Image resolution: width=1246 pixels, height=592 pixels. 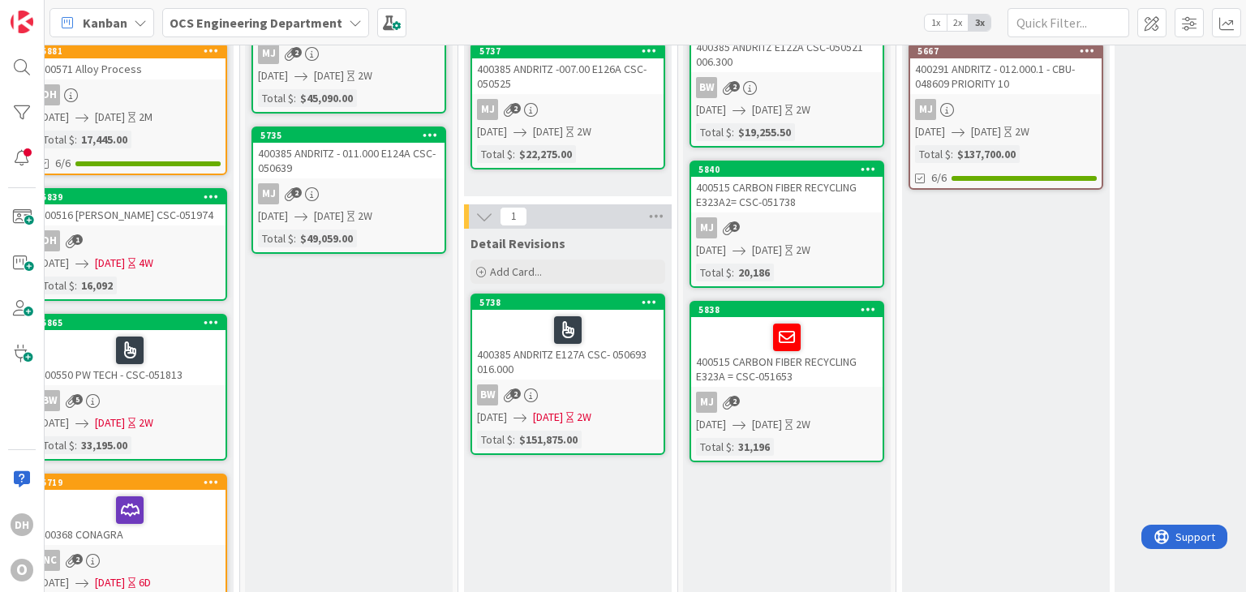 What do you see at coordinates (787, 187) in the screenshot?
I see `div: 5840400515 CARBON FIBER RECYCLING E323A2= CSC-051738` at bounding box center [787, 187].